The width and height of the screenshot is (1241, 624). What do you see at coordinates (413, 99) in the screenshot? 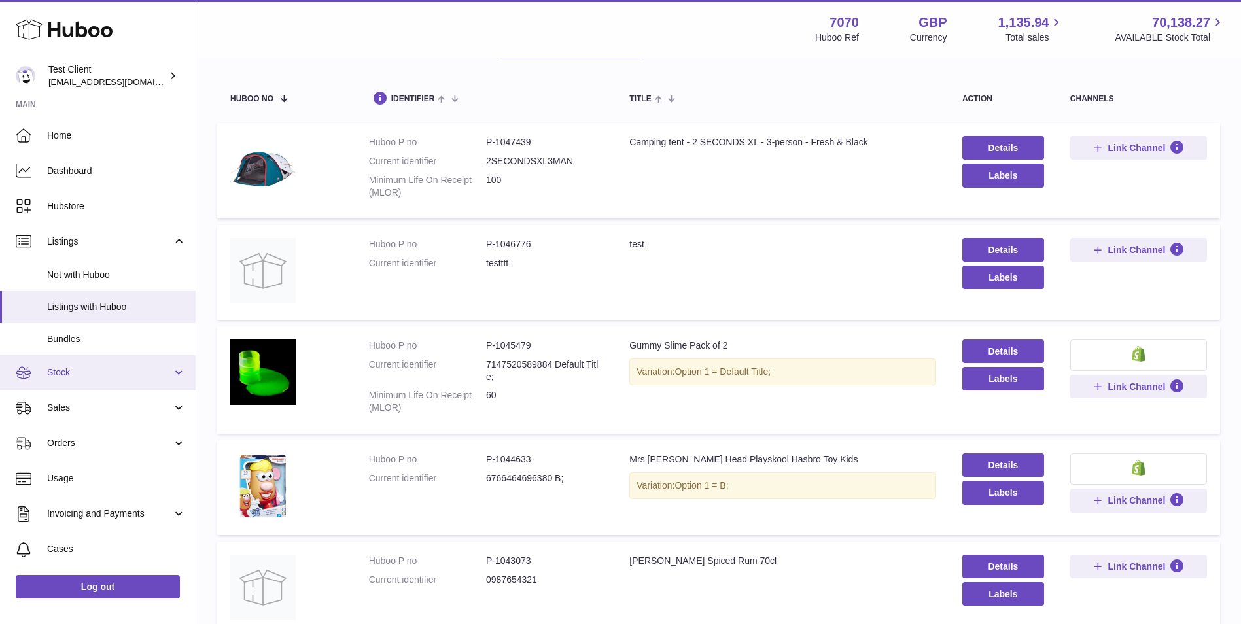
I see `span: identifier` at bounding box center [413, 99].